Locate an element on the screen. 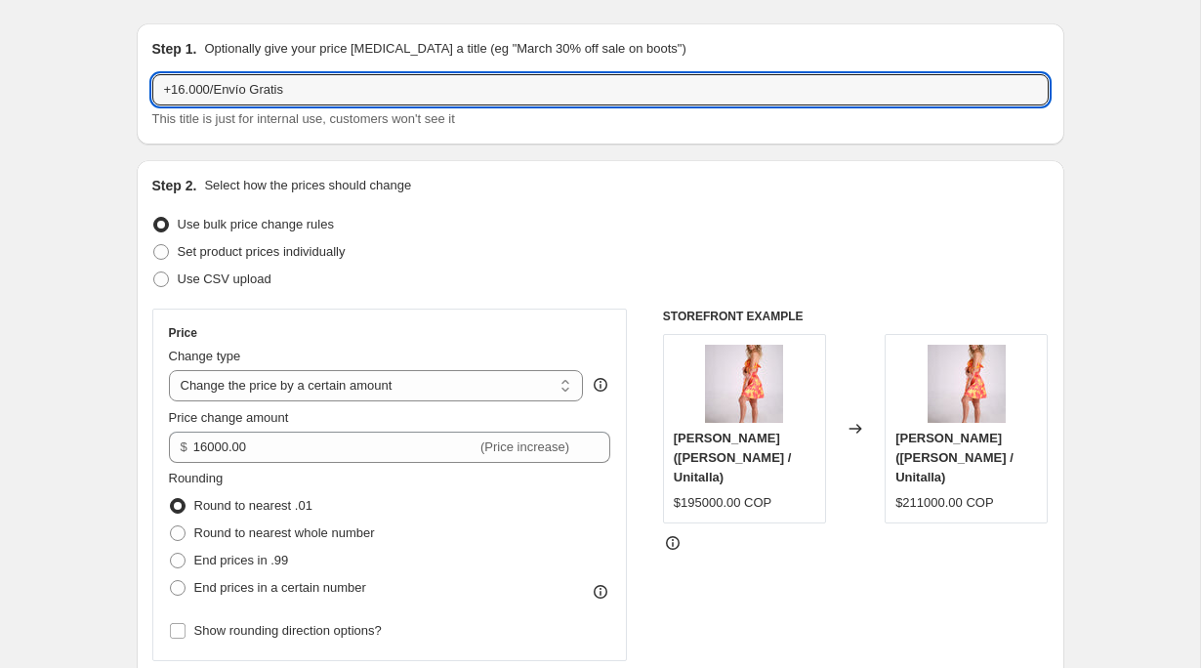  span: Set product prices individually is located at coordinates (262, 251).